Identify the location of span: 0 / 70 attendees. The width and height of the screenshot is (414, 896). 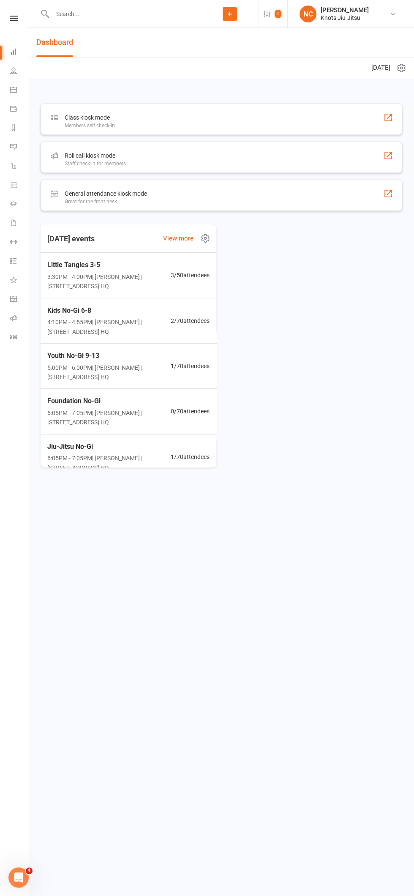
(190, 411).